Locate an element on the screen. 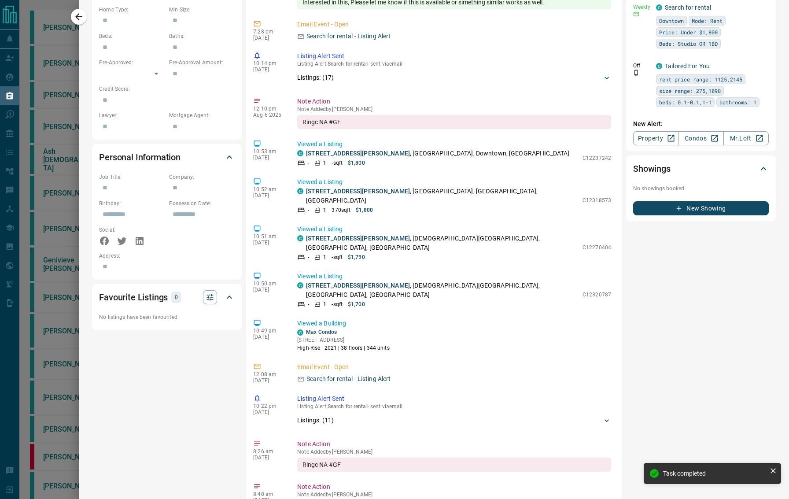 Image resolution: width=789 pixels, height=499 pixels. a: Max Condos is located at coordinates (322, 332).